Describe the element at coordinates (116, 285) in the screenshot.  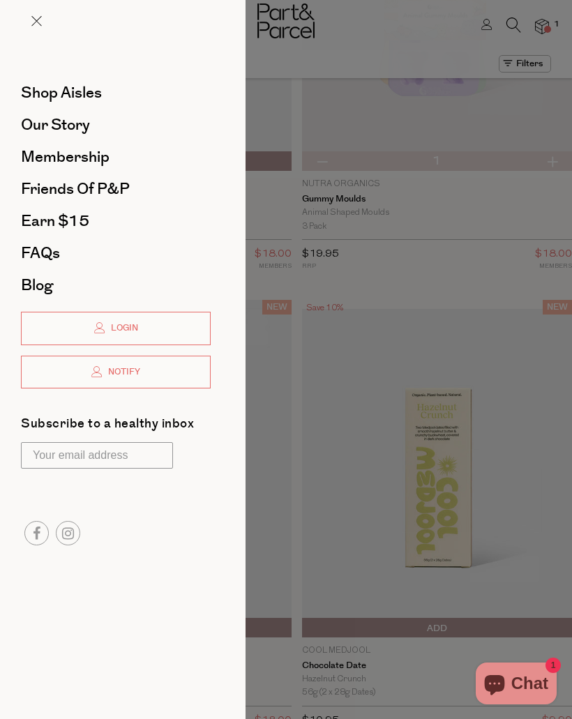
I see `a: Blog` at that location.